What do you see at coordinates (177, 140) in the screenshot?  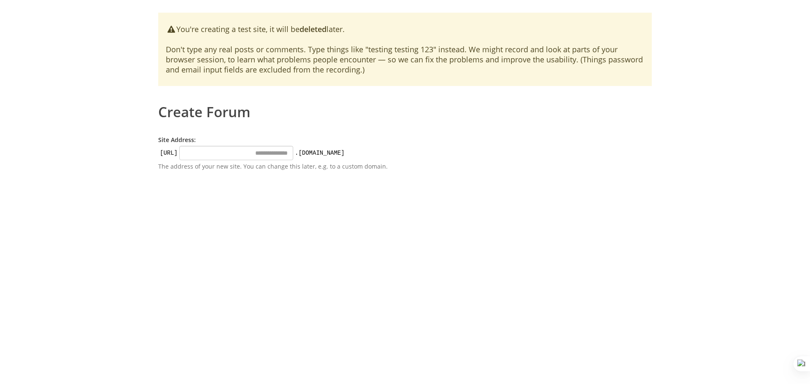 I see `label: Site Address:` at bounding box center [177, 140].